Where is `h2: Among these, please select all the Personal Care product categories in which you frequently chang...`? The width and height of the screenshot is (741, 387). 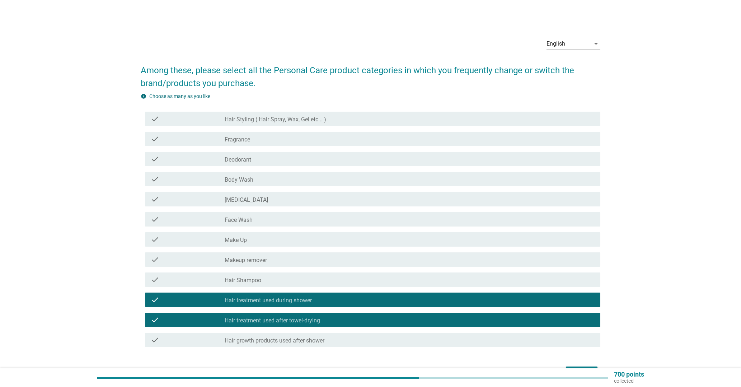 h2: Among these, please select all the Personal Care product categories in which you frequently chang... is located at coordinates (370, 73).